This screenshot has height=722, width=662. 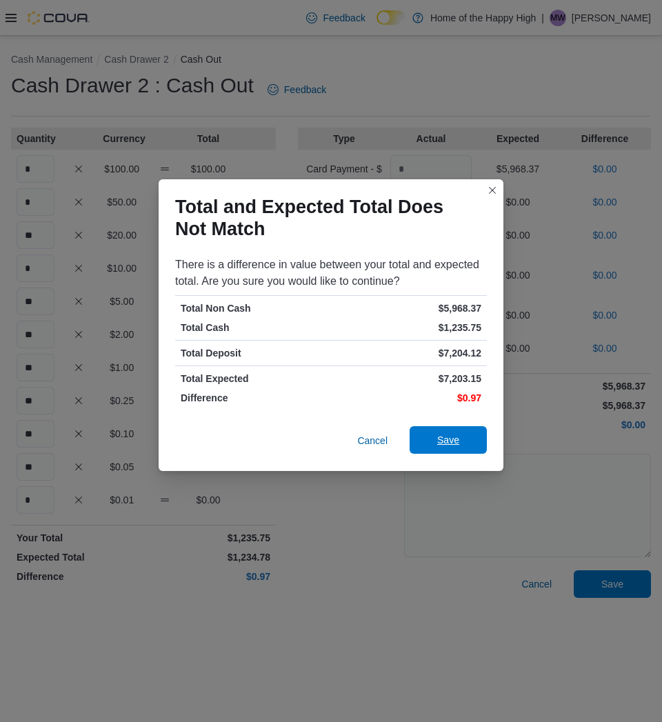 What do you see at coordinates (255, 398) in the screenshot?
I see `p: Difference` at bounding box center [255, 398].